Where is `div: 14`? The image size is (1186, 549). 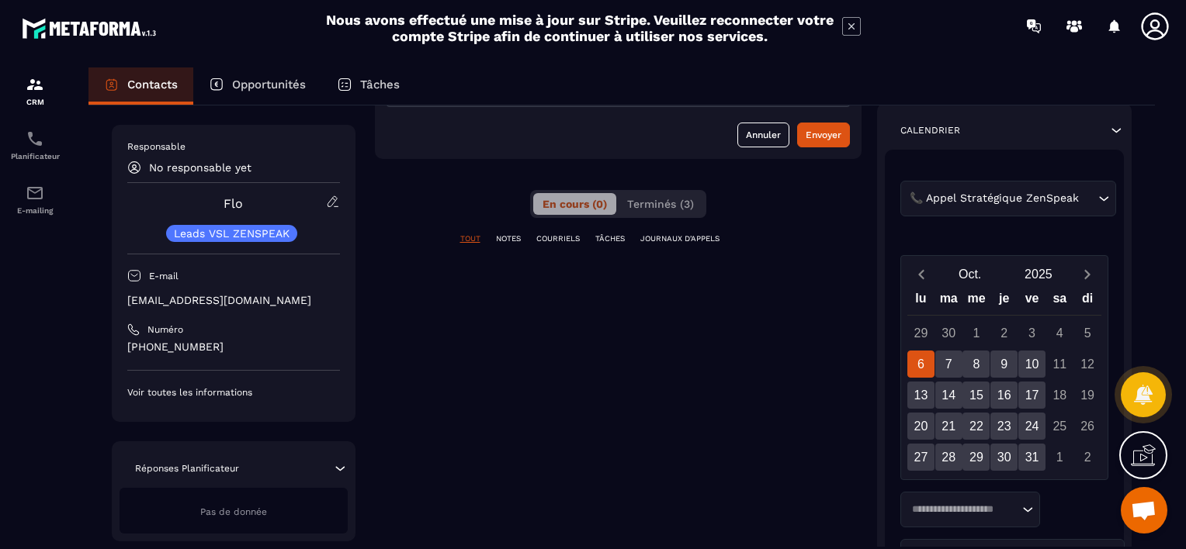
div: 14 is located at coordinates (948, 395).